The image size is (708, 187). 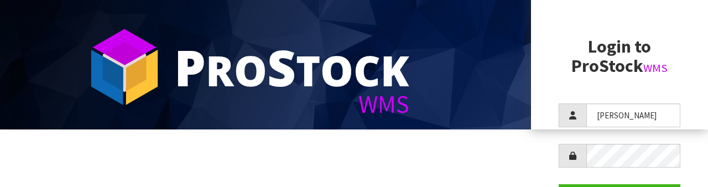 I want to click on span: S, so click(x=282, y=67).